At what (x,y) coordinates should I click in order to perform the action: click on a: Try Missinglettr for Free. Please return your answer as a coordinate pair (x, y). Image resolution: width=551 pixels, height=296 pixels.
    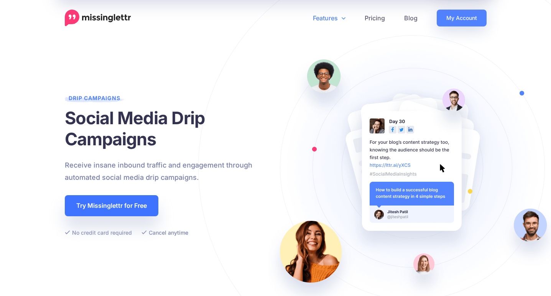
    Looking at the image, I should click on (112, 206).